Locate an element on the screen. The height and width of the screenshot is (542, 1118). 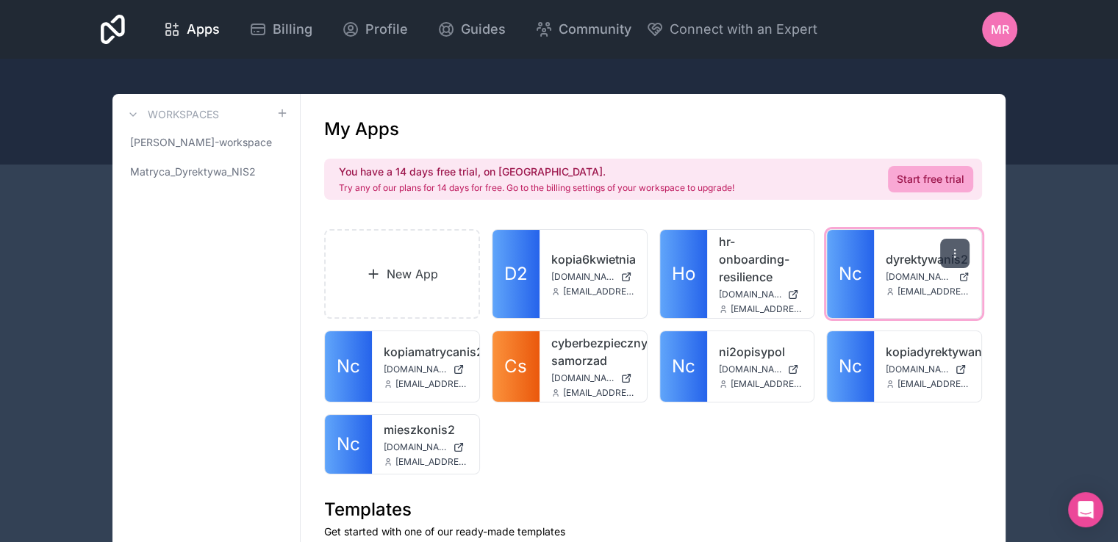
p: Get started with one of our ready-made templates is located at coordinates (652, 532).